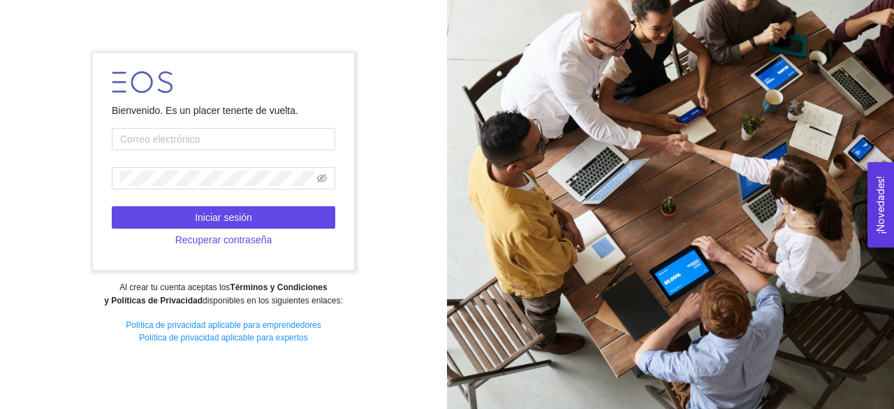 Image resolution: width=894 pixels, height=409 pixels. Describe the element at coordinates (224, 240) in the screenshot. I see `a: Recuperar contraseña` at that location.